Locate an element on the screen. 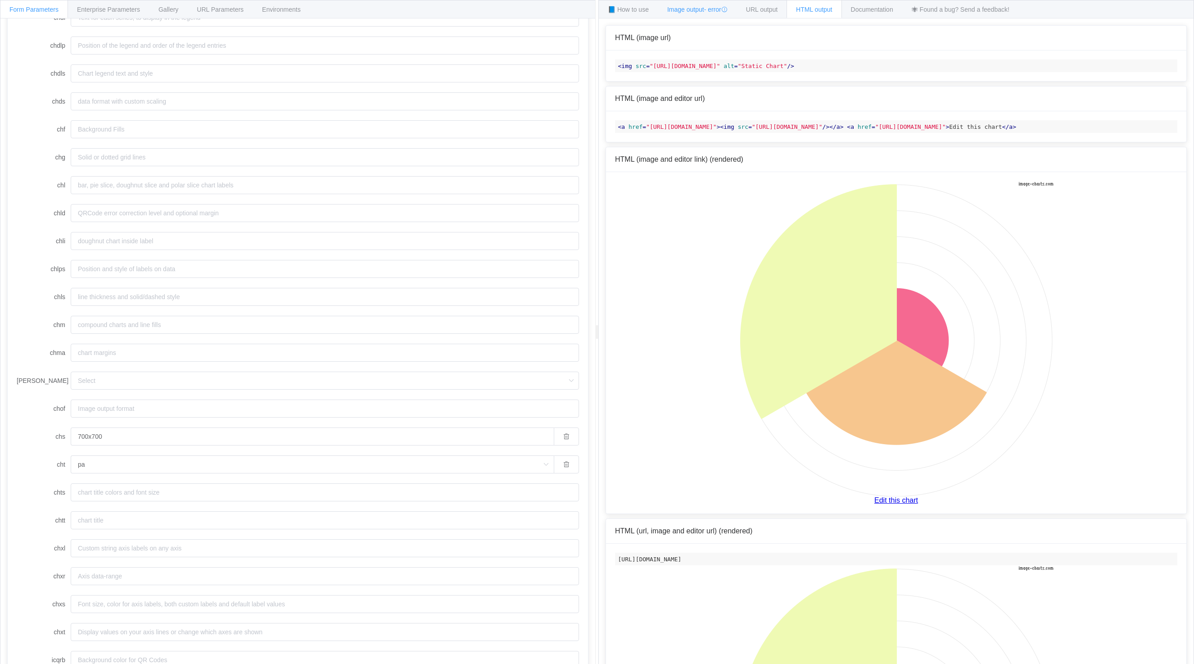 Image resolution: width=1194 pixels, height=664 pixels. span: Gallery is located at coordinates (168, 9).